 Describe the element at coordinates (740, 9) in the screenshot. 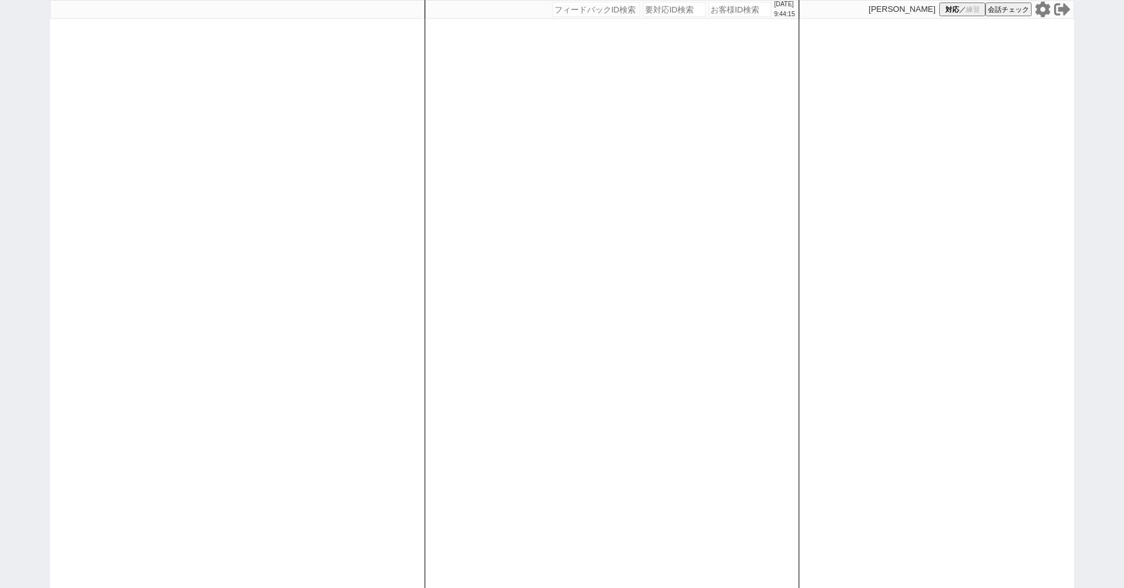

I see `input: お客様ID検索` at that location.